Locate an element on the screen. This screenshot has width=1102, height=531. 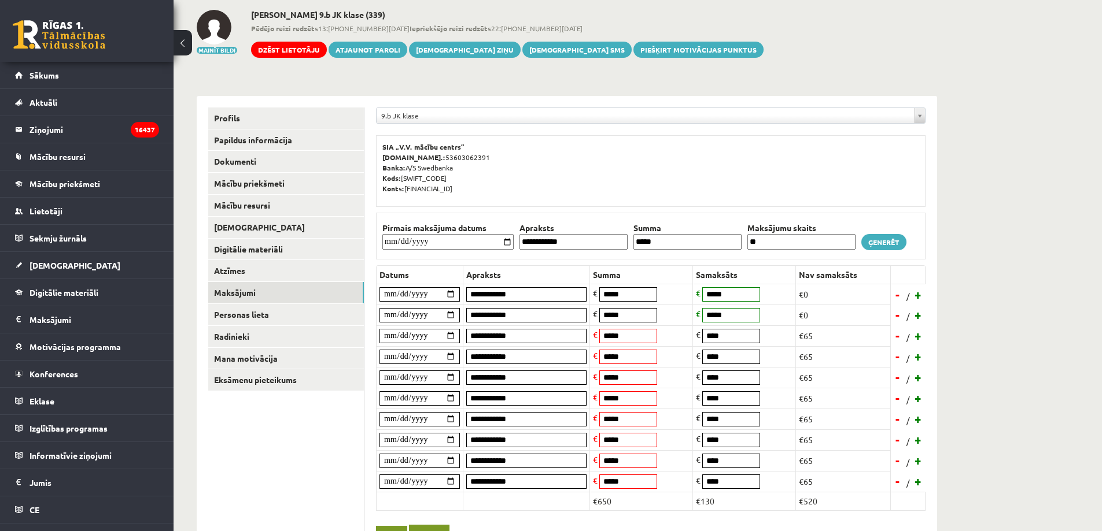
a: Piešķirt motivācijas punktus is located at coordinates (698, 50).